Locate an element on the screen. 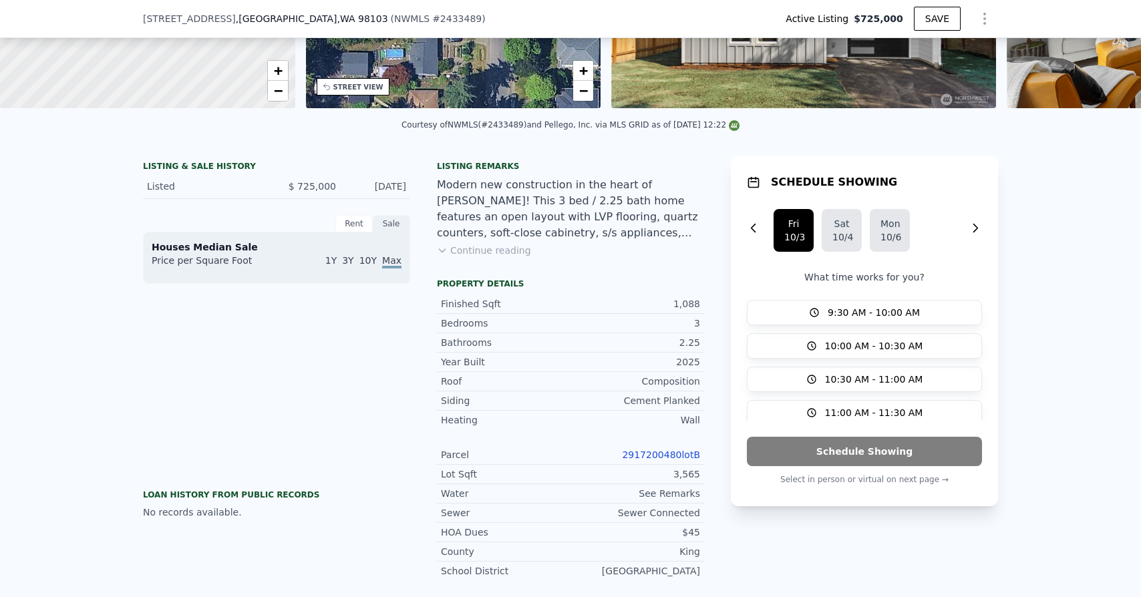 The image size is (1141, 597). div: $45 is located at coordinates (635, 532).